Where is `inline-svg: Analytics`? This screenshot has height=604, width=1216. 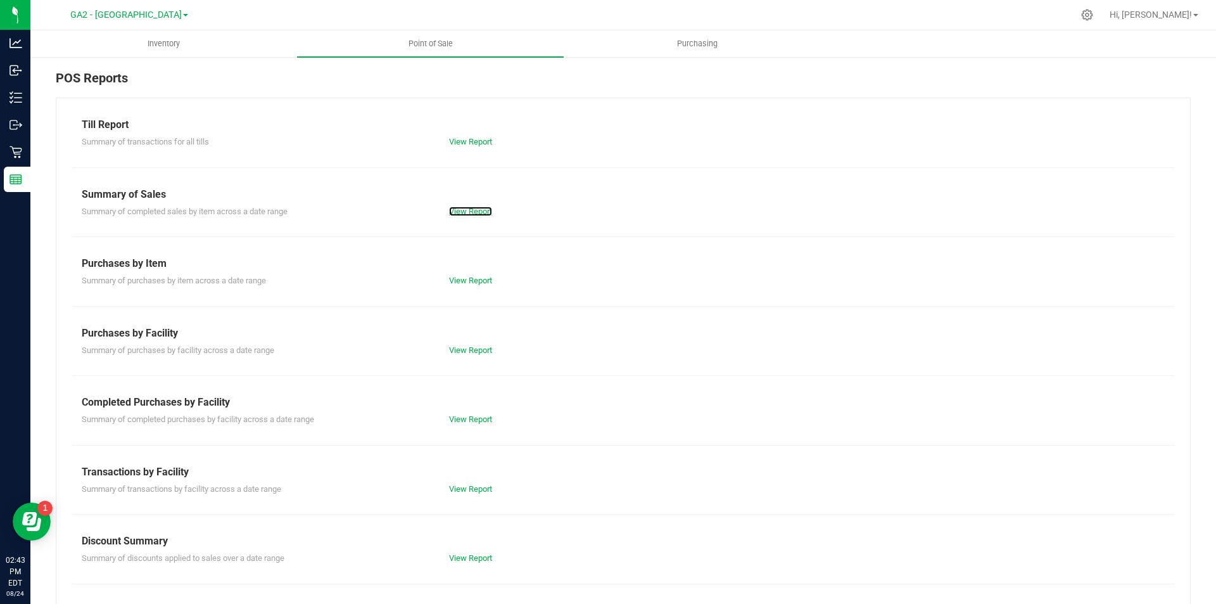
inline-svg: Analytics is located at coordinates (16, 43).